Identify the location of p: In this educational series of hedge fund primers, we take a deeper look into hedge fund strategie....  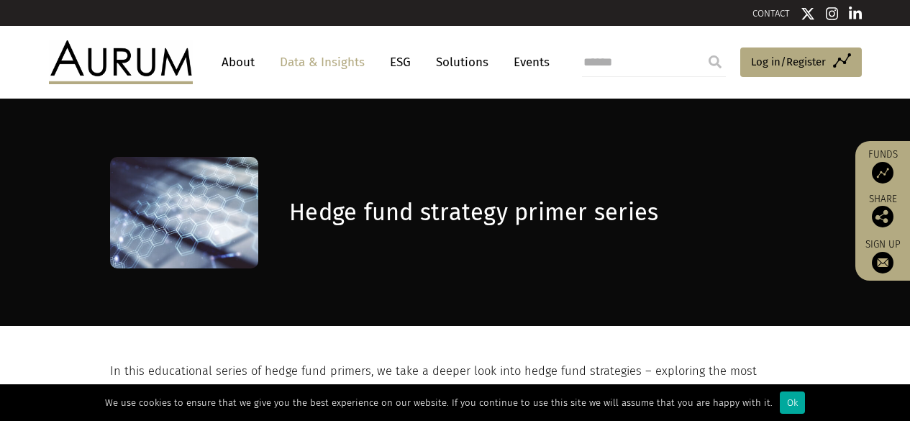
(453, 381).